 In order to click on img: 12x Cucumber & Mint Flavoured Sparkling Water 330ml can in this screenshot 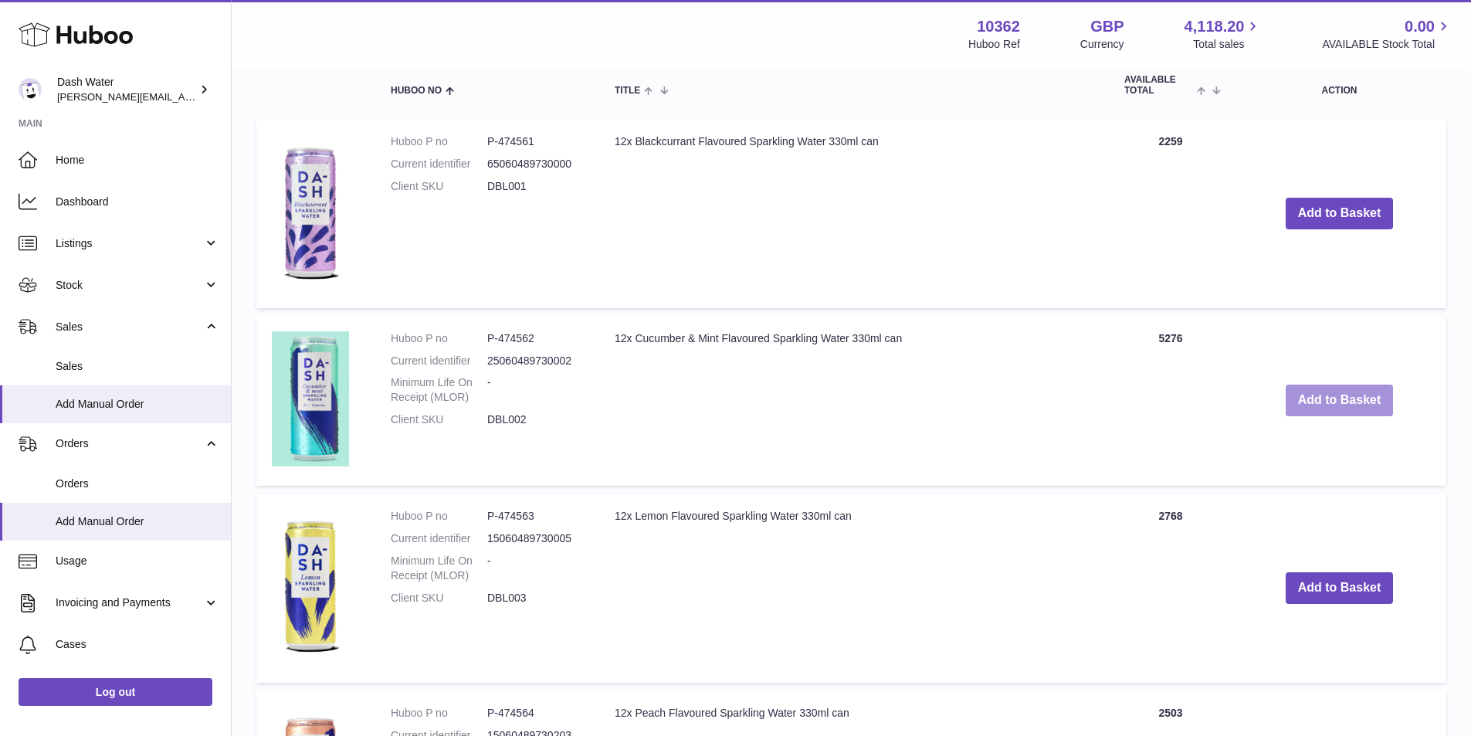, I will do `click(311, 399)`.